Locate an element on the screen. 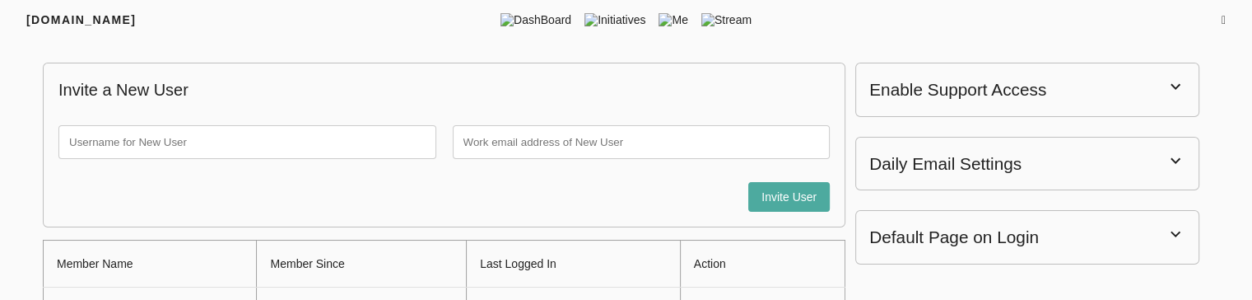 The image size is (1252, 300). input: Username for New User is located at coordinates (247, 142).